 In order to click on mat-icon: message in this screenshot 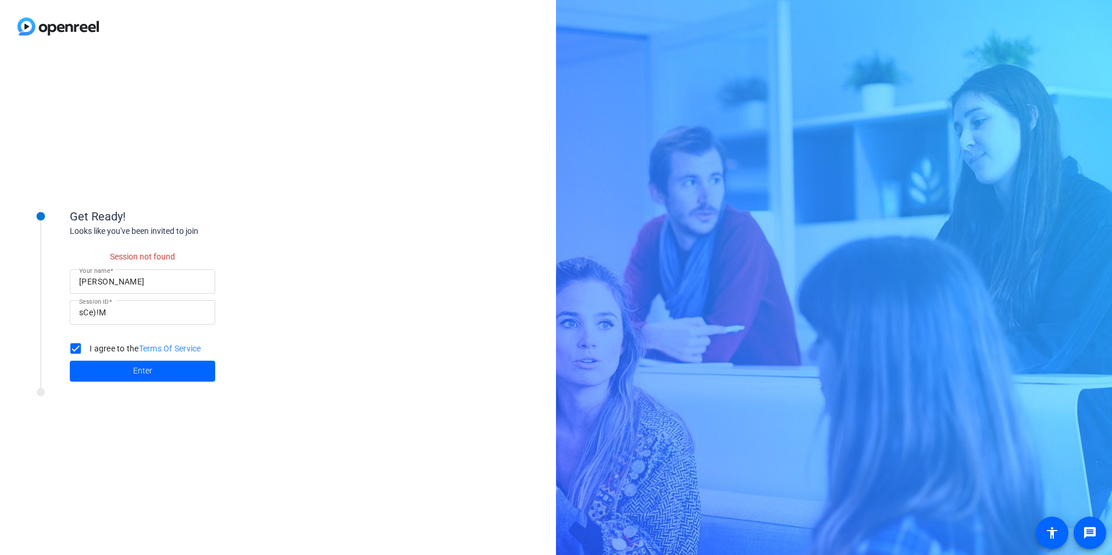, I will do `click(1090, 533)`.